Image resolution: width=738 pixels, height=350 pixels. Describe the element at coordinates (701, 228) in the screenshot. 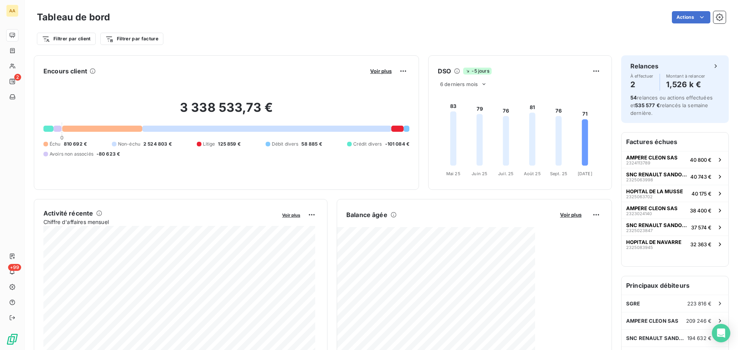

I see `span: 37 574 €` at that location.